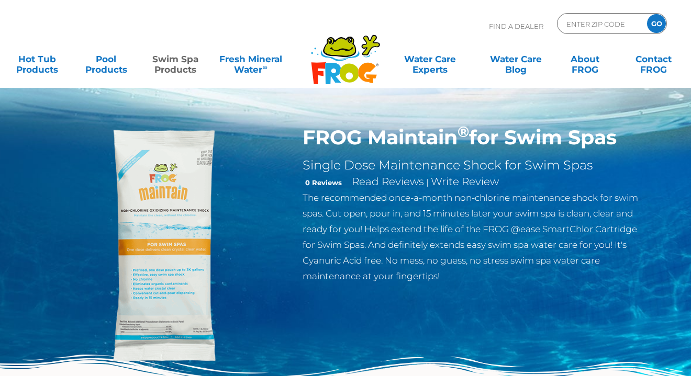 This screenshot has width=691, height=376. I want to click on h2: Single Dose Maintenance Shock for Swim Spas, so click(473, 165).